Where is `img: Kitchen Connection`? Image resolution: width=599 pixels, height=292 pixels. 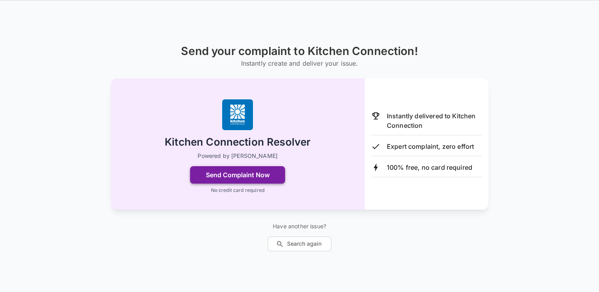 img: Kitchen Connection is located at coordinates (237, 115).